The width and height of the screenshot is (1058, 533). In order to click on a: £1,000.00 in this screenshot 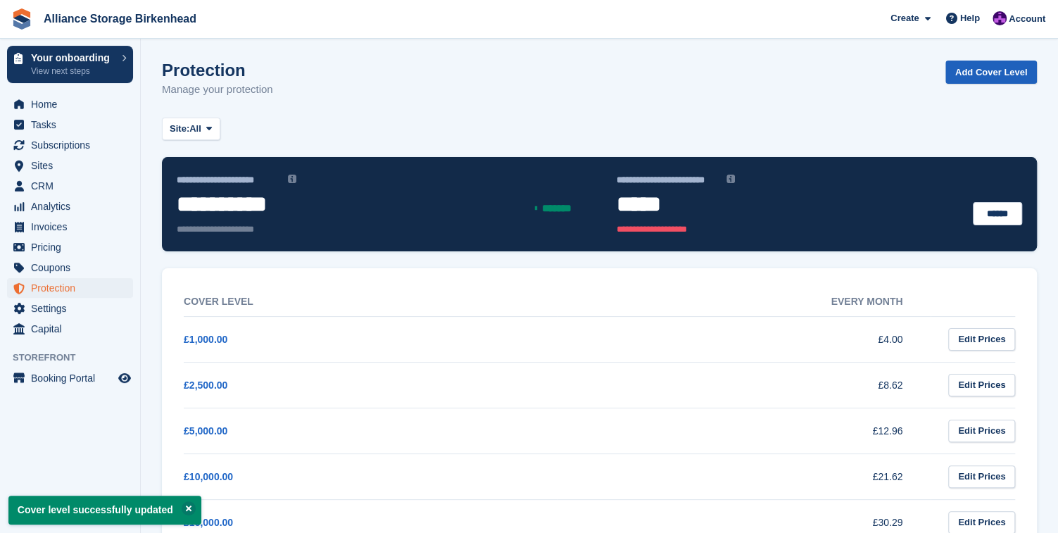, I will do `click(205, 339)`.